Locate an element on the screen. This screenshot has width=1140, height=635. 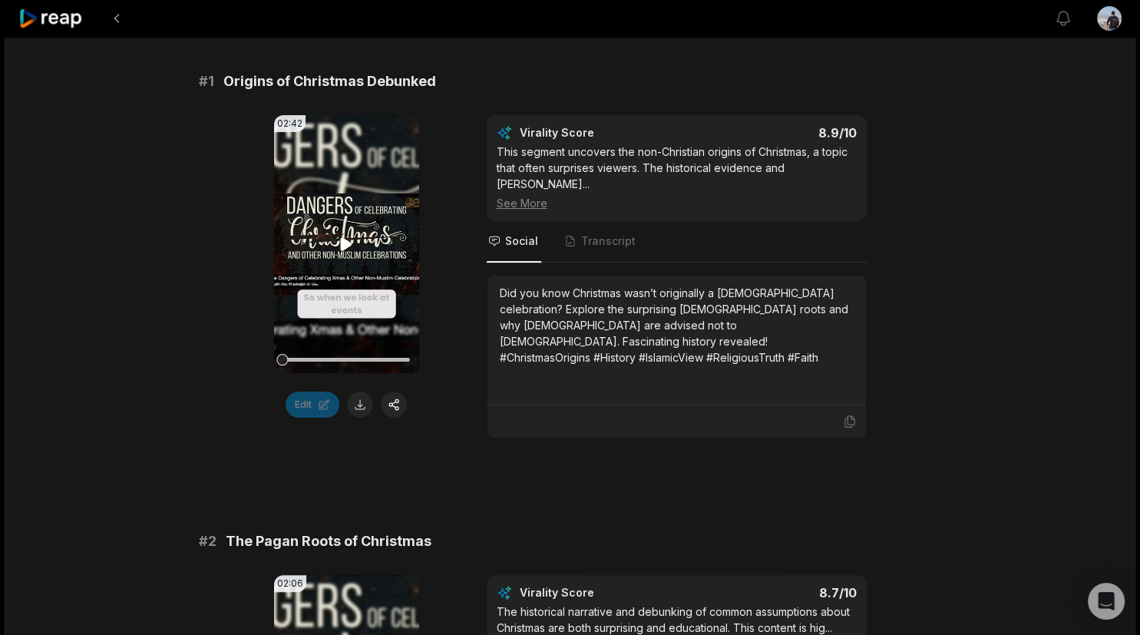
span: Origins of Christmas Debunked is located at coordinates (329, 81).